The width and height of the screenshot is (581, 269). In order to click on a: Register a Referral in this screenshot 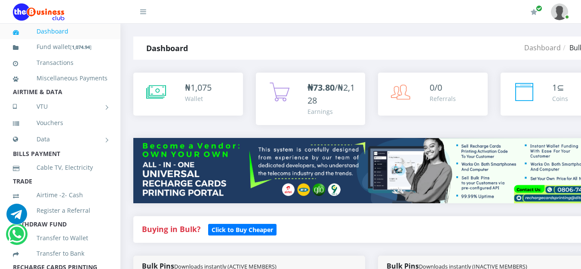, I will do `click(60, 211)`.